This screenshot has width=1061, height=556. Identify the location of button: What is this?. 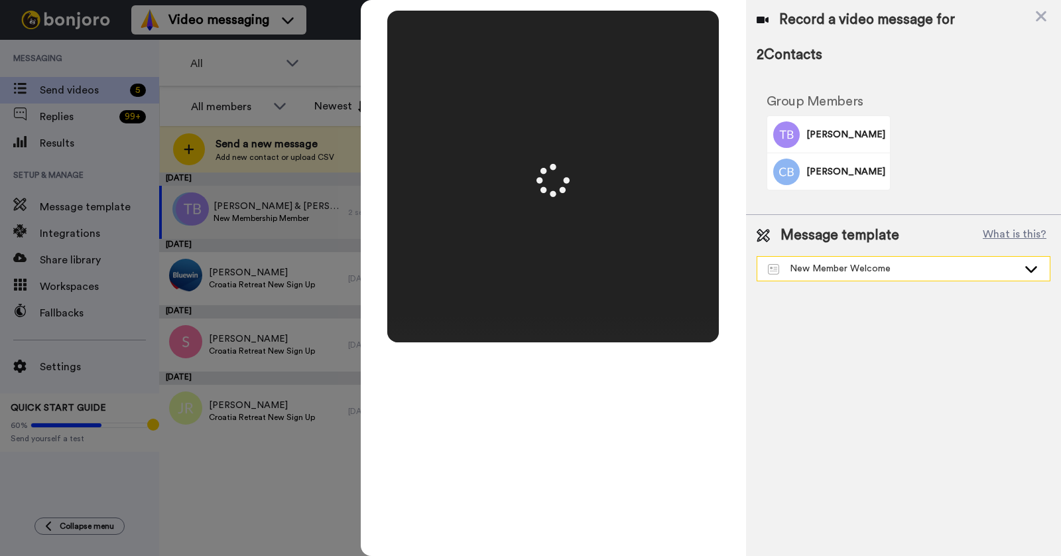
(1015, 235).